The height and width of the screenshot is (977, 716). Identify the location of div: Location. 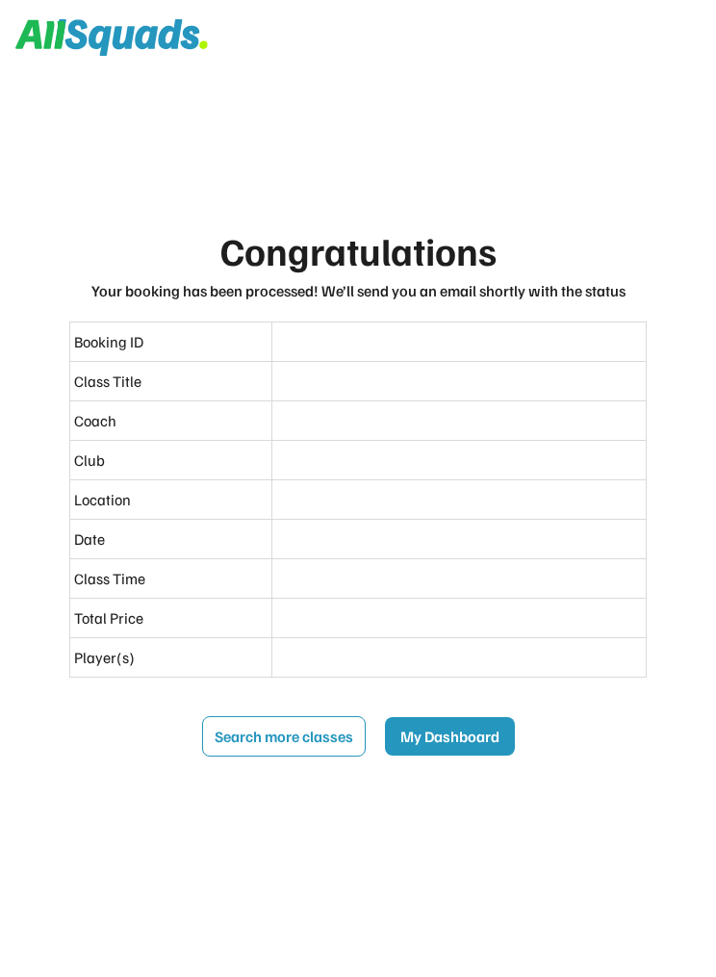
(170, 500).